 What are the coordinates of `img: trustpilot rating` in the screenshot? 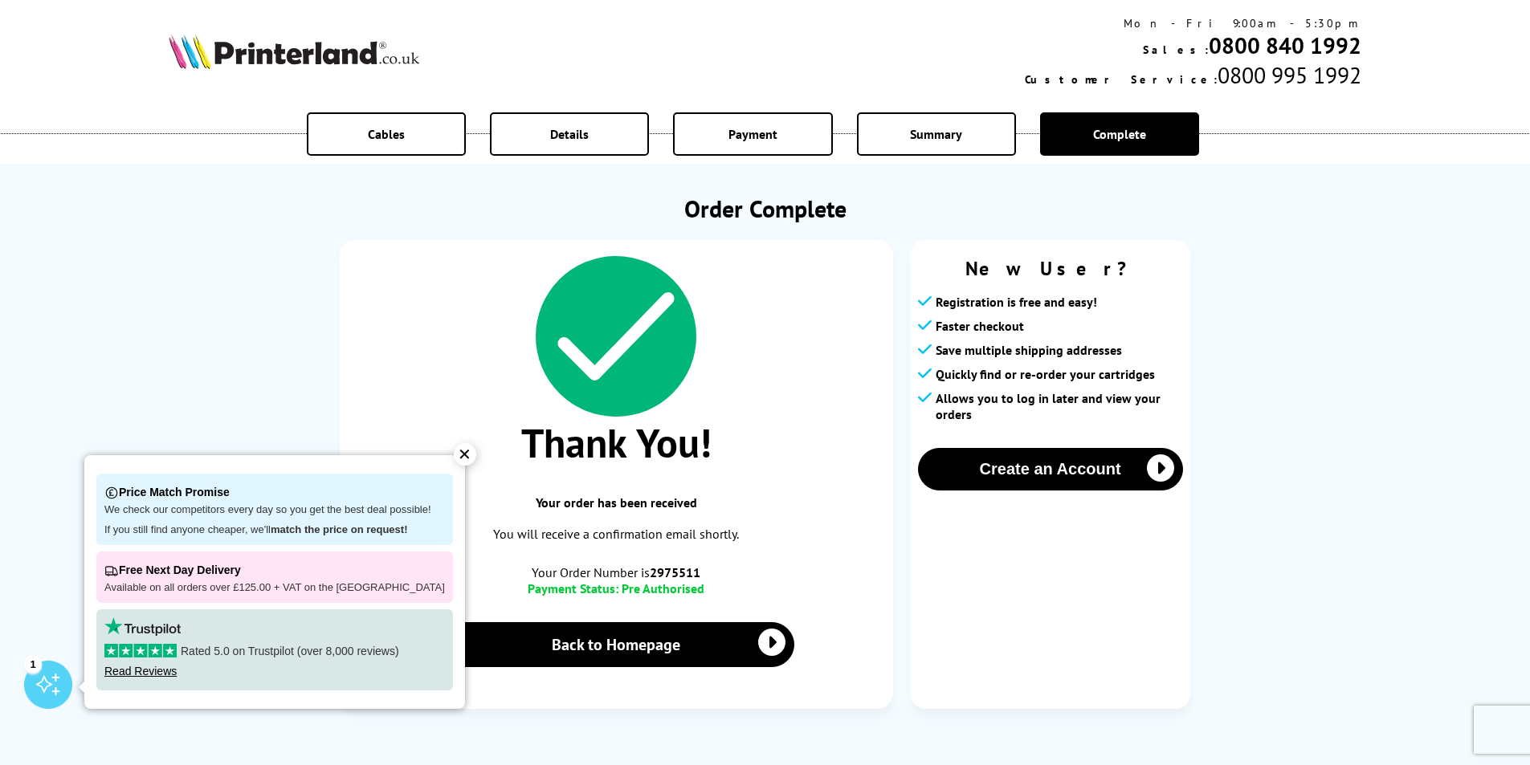 It's located at (142, 626).